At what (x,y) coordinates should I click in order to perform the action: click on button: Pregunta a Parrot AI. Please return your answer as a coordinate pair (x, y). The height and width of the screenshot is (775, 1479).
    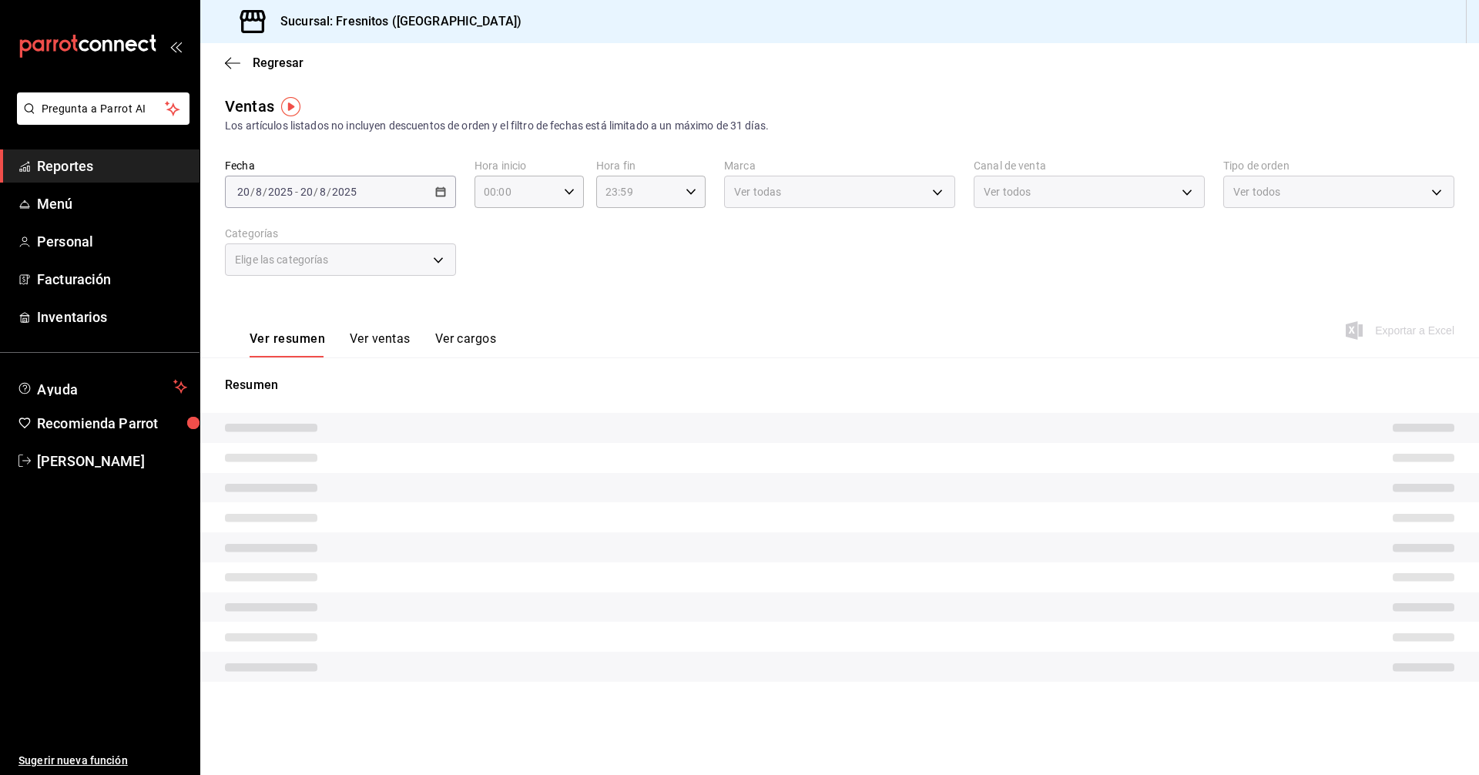
    Looking at the image, I should click on (103, 109).